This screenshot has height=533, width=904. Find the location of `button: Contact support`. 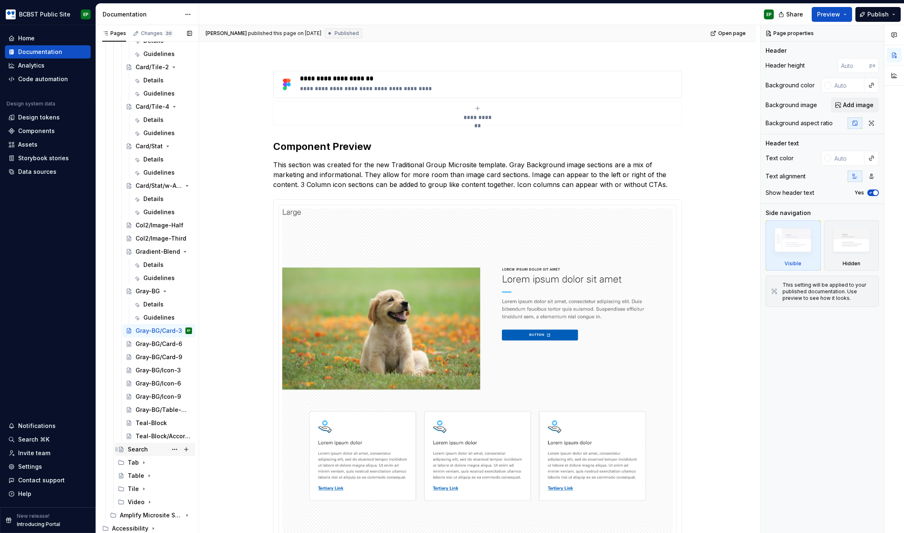

button: Contact support is located at coordinates (48, 480).